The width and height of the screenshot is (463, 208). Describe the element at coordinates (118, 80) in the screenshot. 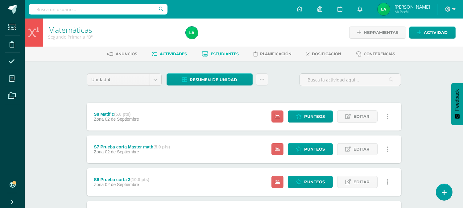

I see `span: Unidad 4` at that location.